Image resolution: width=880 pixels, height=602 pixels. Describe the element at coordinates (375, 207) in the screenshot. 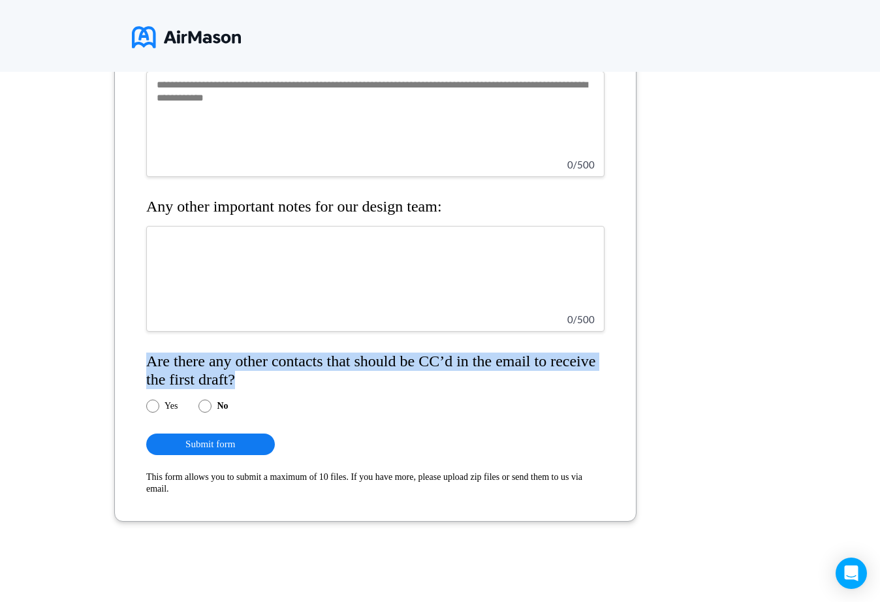

I see `h4: Any other important notes for our design team:` at that location.